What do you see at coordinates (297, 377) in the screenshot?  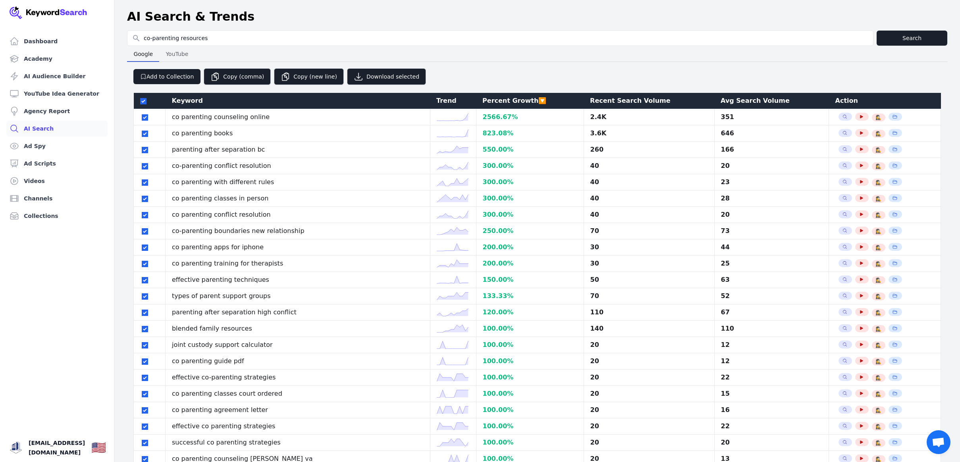 I see `td: effective co-parenting strategies` at bounding box center [297, 377].